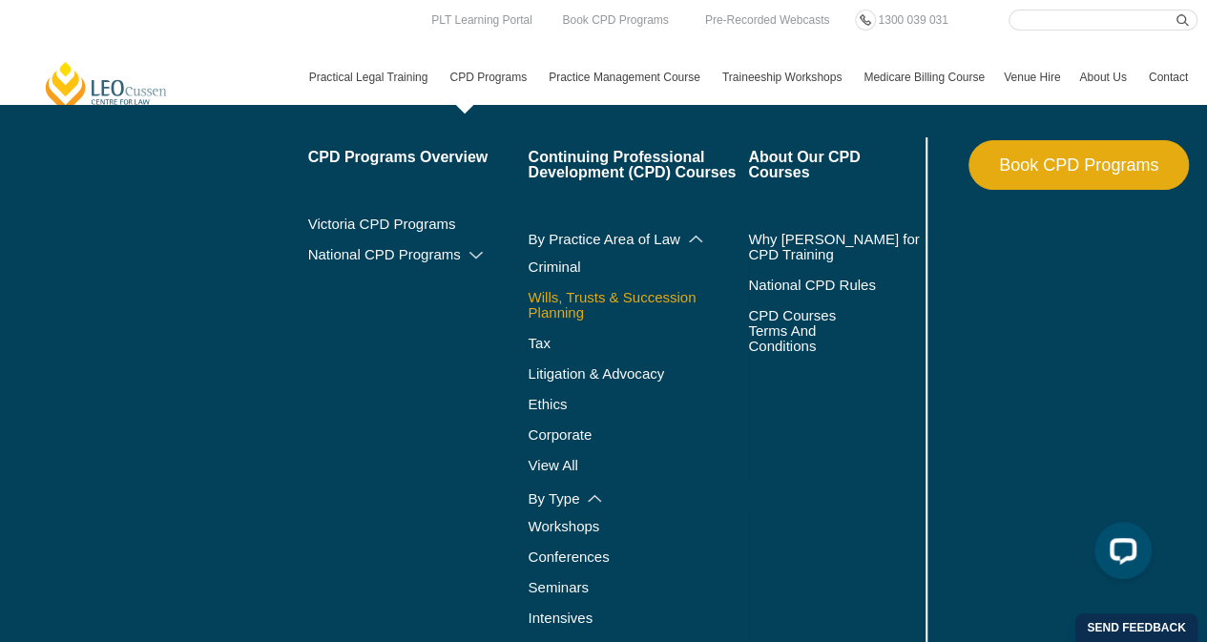  I want to click on a: Intensives, so click(637, 618).